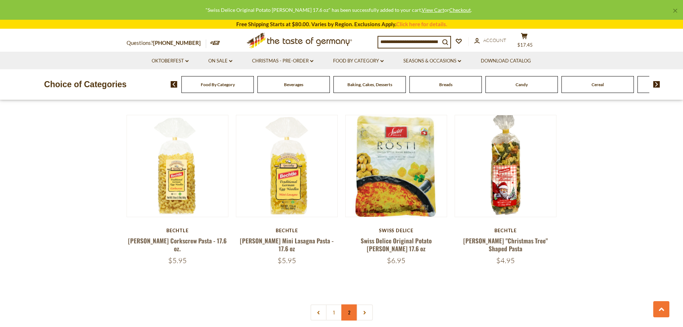  Describe the element at coordinates (446, 84) in the screenshot. I see `a: Breads` at that location.